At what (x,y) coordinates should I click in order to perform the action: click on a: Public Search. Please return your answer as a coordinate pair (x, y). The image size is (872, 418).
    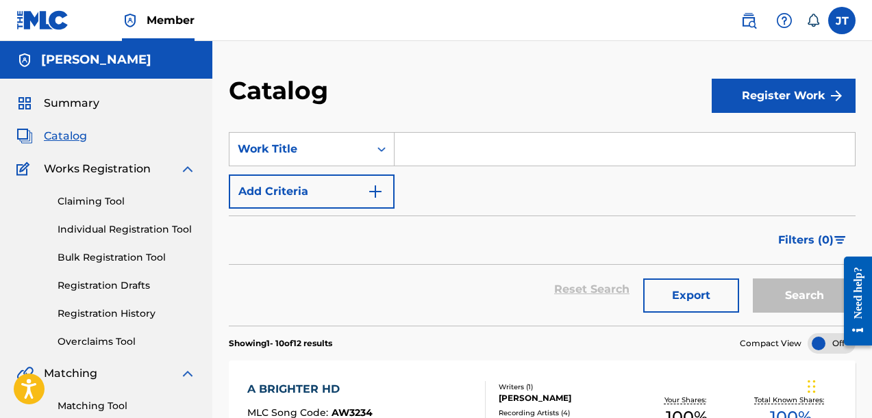
    Looking at the image, I should click on (748, 21).